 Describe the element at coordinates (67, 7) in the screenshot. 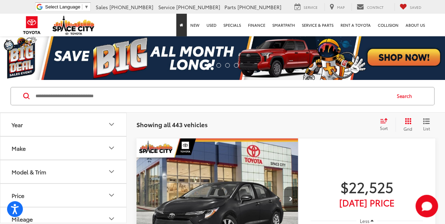

I see `a: Select Language​` at that location.